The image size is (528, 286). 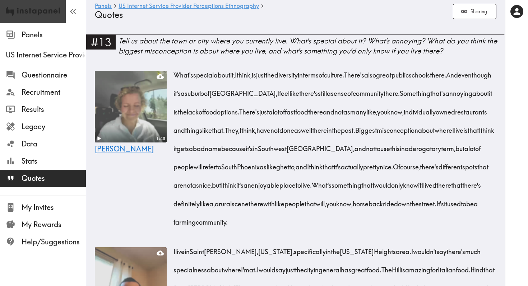 I want to click on span: still, so click(x=322, y=91).